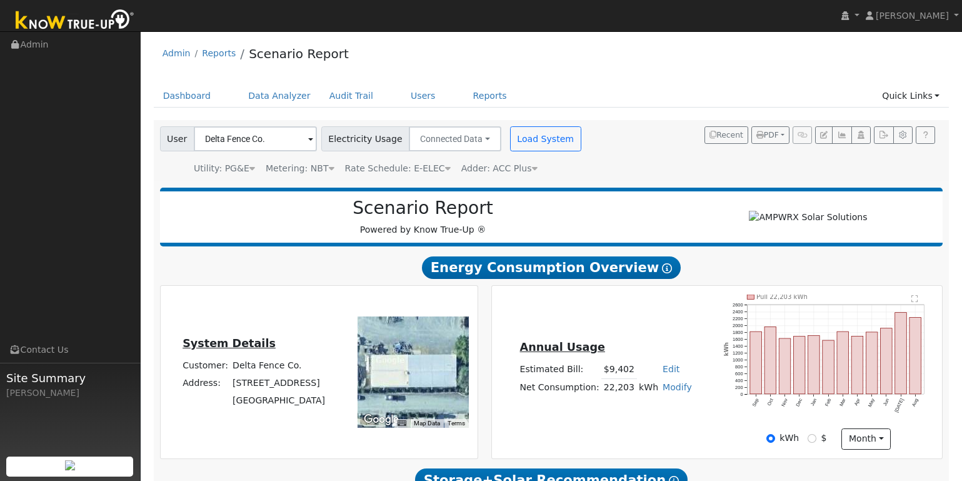  Describe the element at coordinates (727, 135) in the screenshot. I see `button: Recent` at that location.